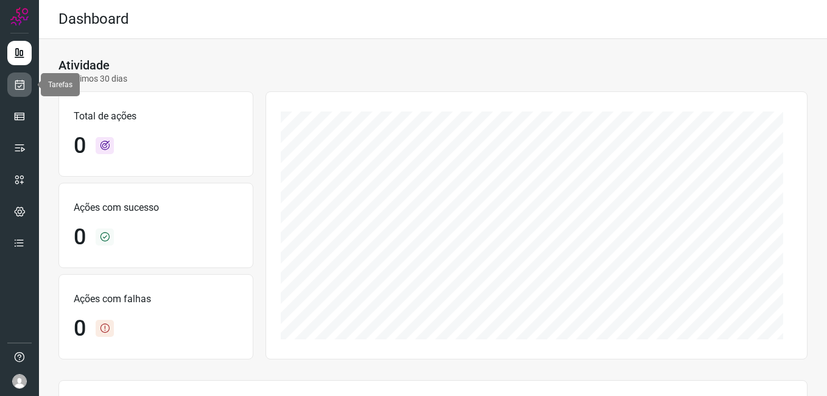 The height and width of the screenshot is (396, 827). What do you see at coordinates (19, 381) in the screenshot?
I see `img: avatar-user-boy.jpg` at bounding box center [19, 381].